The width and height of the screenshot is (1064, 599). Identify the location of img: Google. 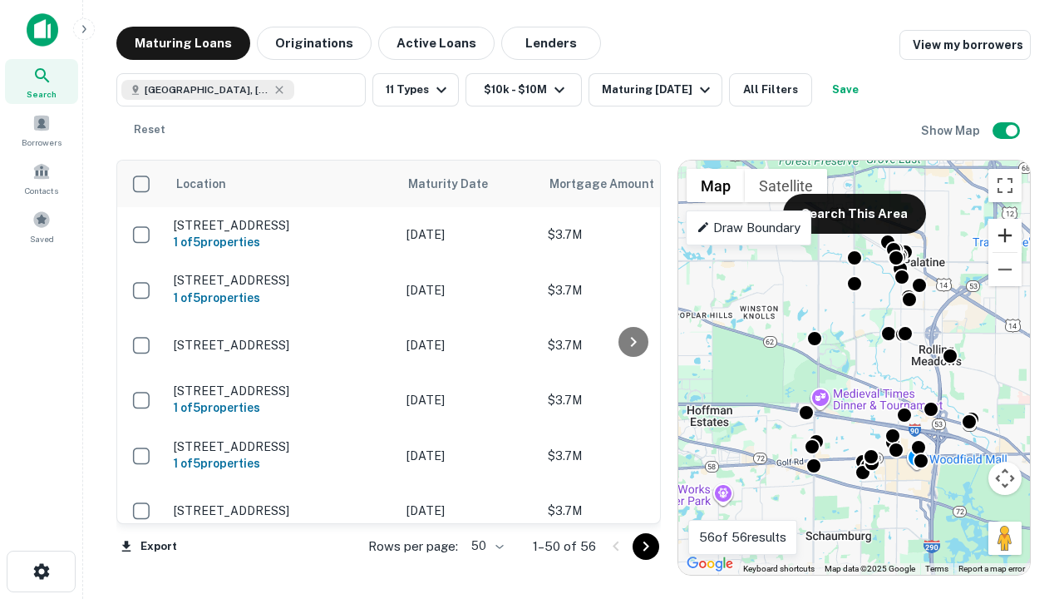
(710, 564).